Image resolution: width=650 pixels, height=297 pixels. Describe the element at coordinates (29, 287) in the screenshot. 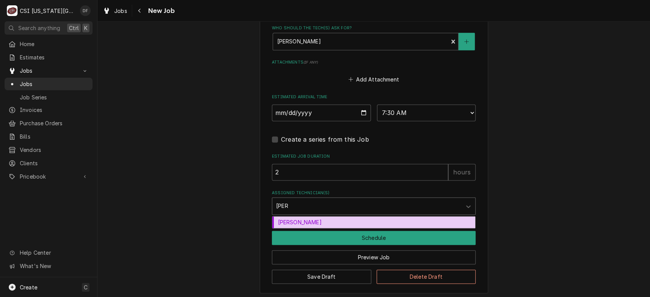

I see `span: Create` at that location.